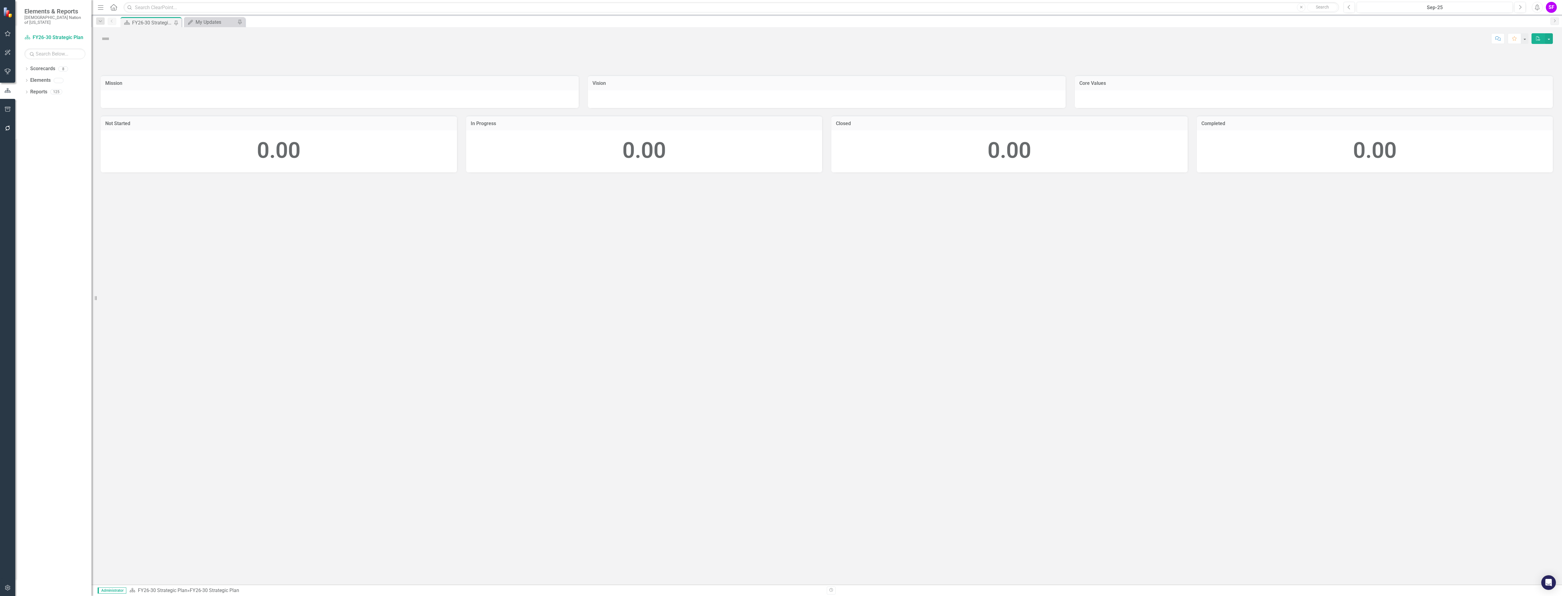 The height and width of the screenshot is (596, 1562). What do you see at coordinates (1314, 83) in the screenshot?
I see `h3: Core Values` at bounding box center [1314, 83].